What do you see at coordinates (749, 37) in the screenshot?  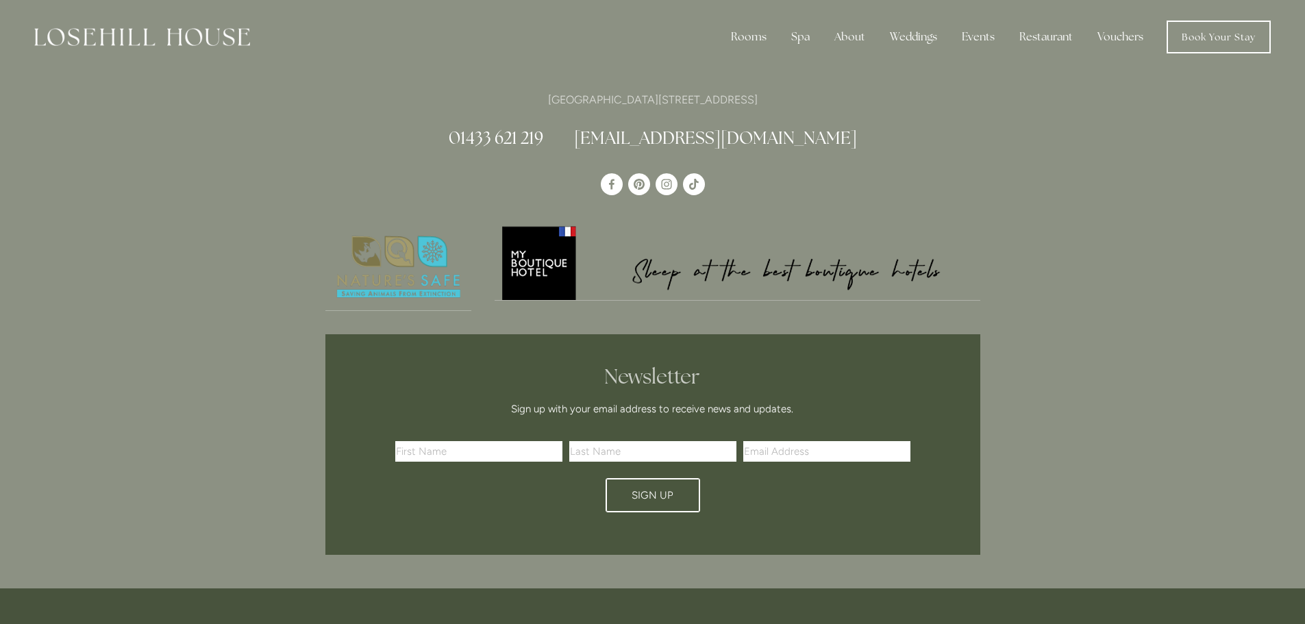 I see `div: Rooms` at bounding box center [749, 37].